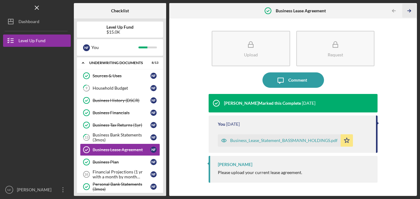 This screenshot has width=420, height=199. What do you see at coordinates (37, 22) in the screenshot?
I see `button: Dashboard` at bounding box center [37, 22].